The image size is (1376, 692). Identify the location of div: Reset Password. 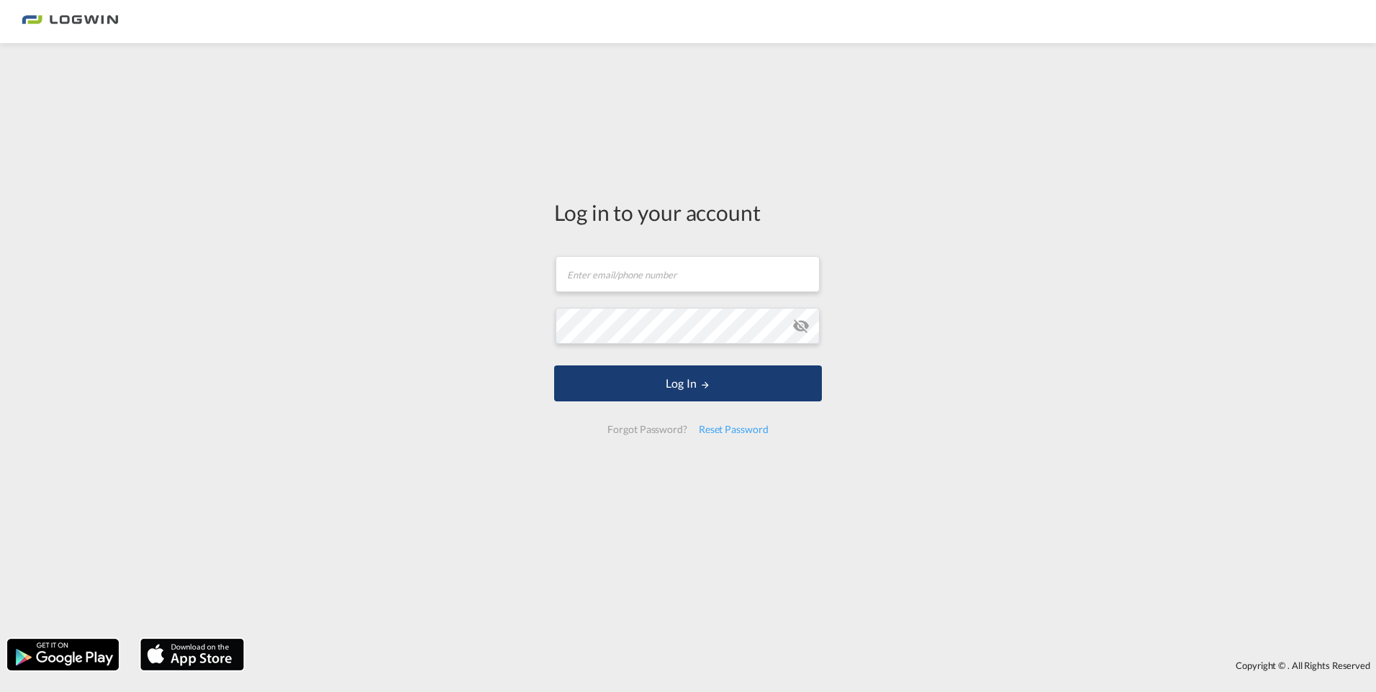
(733, 430).